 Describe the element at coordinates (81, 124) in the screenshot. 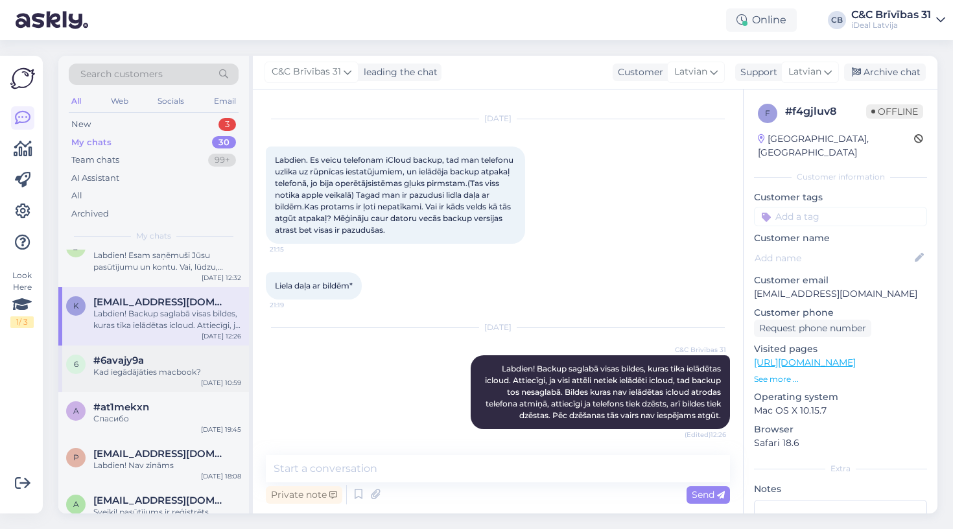

I see `div: New` at that location.